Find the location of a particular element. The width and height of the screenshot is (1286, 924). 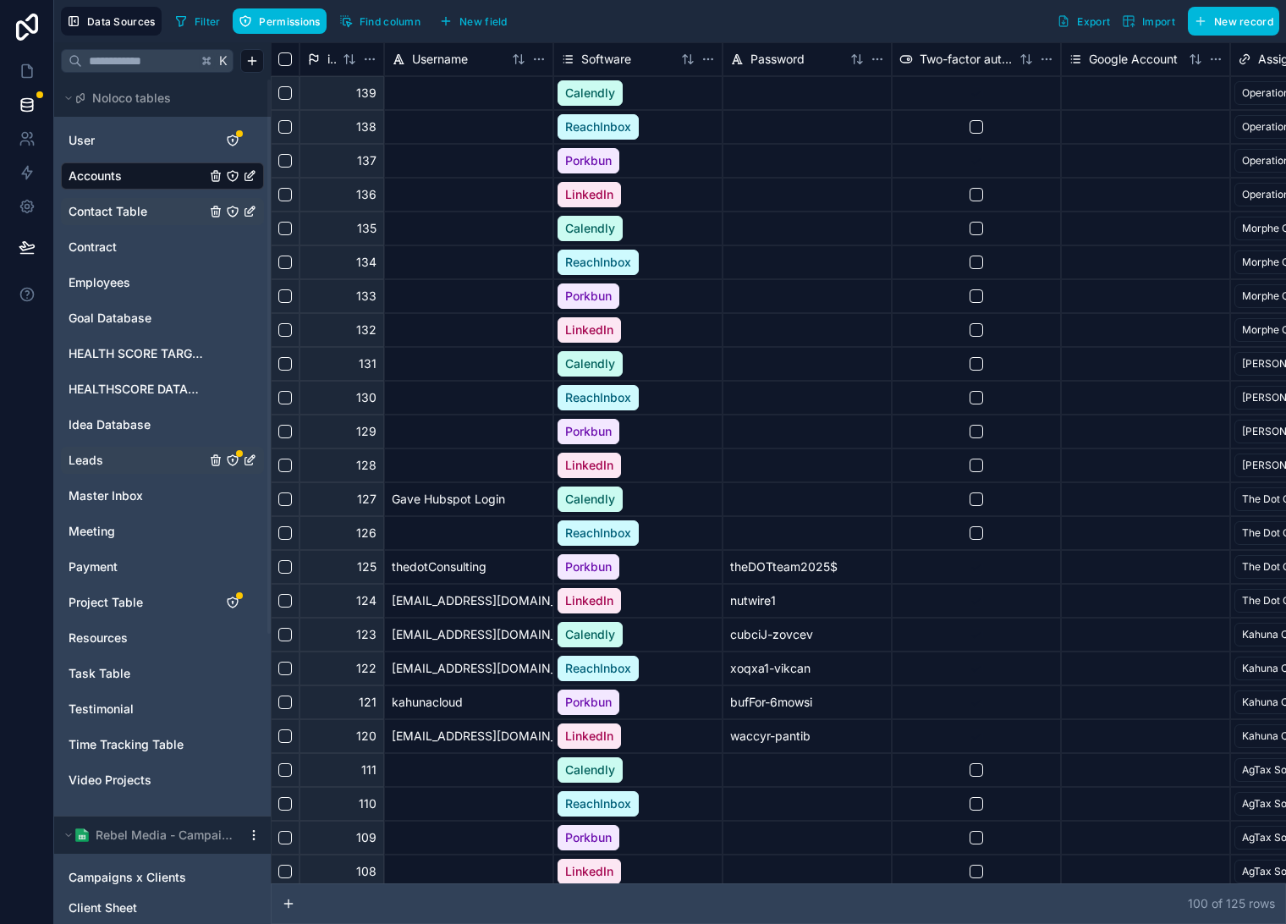

span: Password is located at coordinates (777, 59).